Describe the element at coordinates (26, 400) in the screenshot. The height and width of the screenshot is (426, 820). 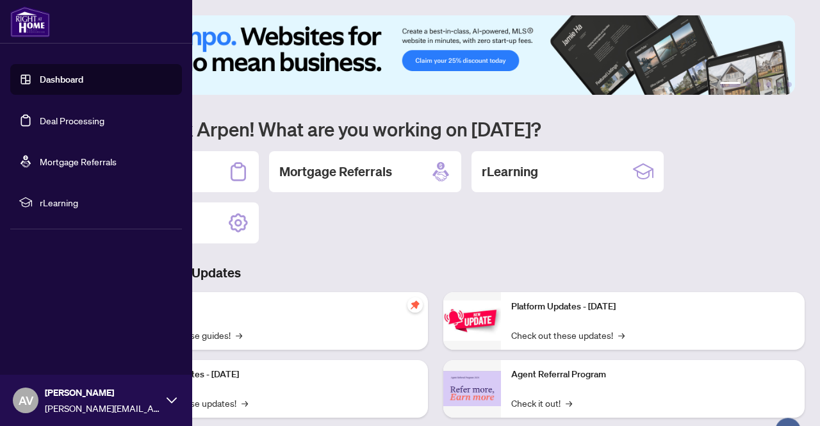
I see `span: AV` at that location.